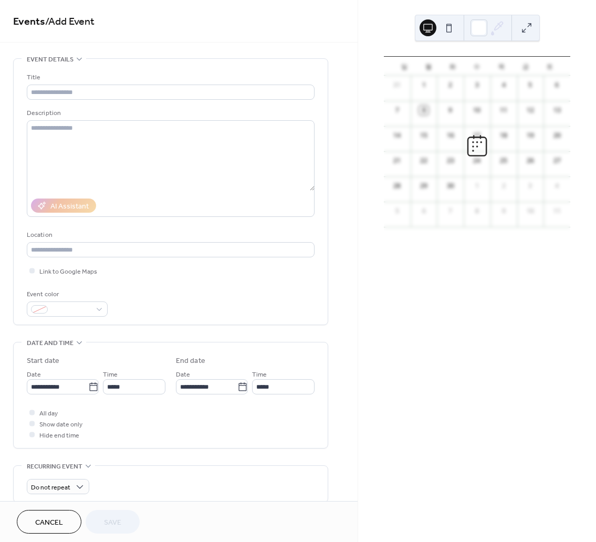 The height and width of the screenshot is (542, 596). What do you see at coordinates (170, 77) in the screenshot?
I see `div: Title` at bounding box center [170, 77].